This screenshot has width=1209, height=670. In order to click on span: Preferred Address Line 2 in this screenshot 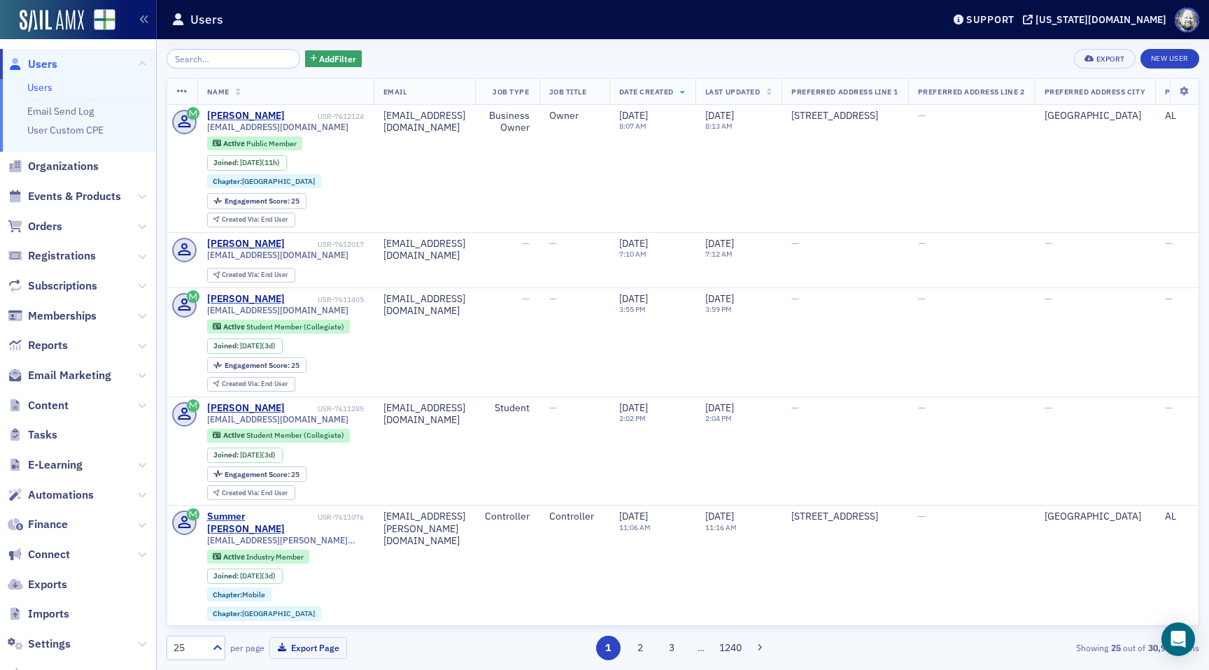, I will do `click(971, 92)`.